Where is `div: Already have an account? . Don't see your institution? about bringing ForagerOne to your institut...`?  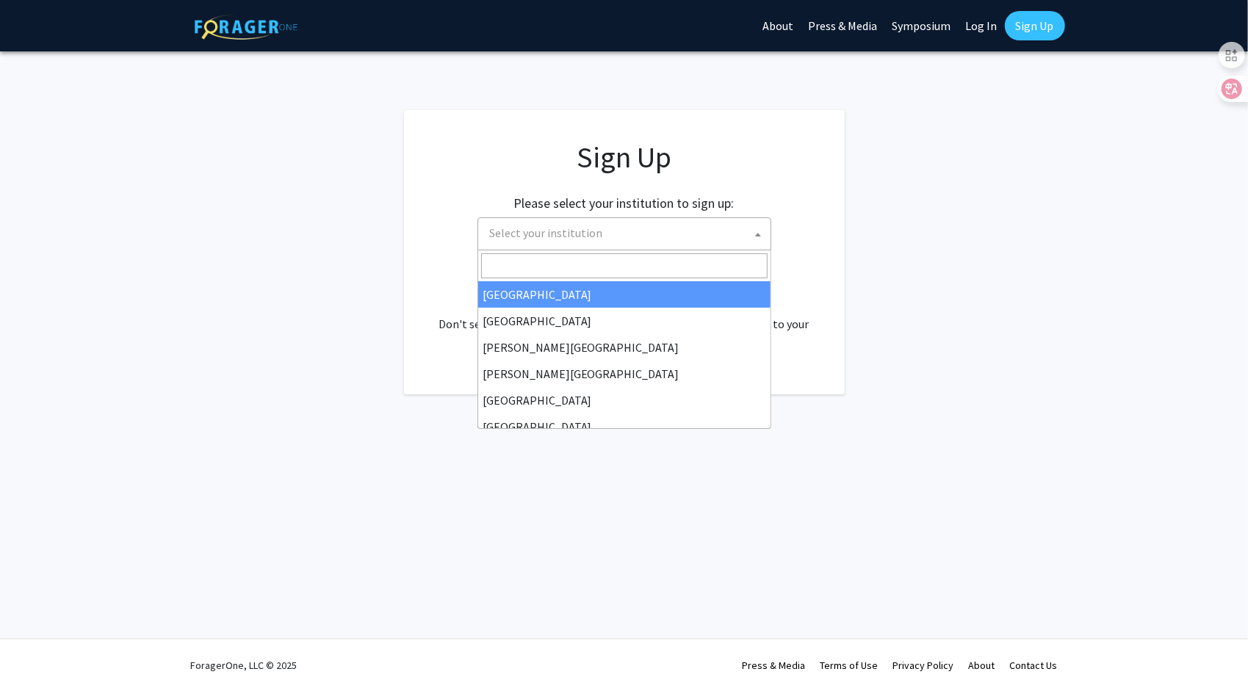 div: Already have an account? . Don't see your institution? about bringing ForagerOne to your institut... is located at coordinates (624, 315).